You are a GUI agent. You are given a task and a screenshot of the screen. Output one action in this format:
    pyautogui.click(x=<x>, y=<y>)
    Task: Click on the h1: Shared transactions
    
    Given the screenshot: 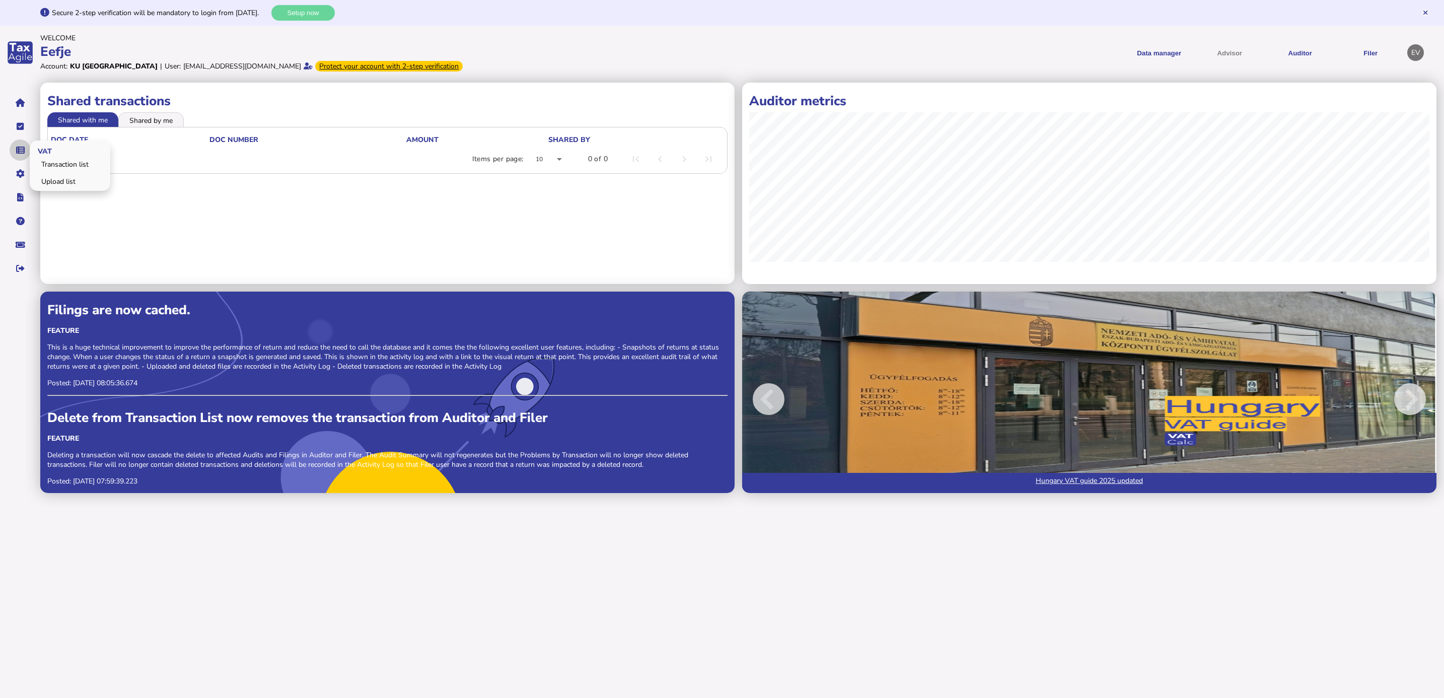 What is the action you would take?
    pyautogui.click(x=387, y=101)
    